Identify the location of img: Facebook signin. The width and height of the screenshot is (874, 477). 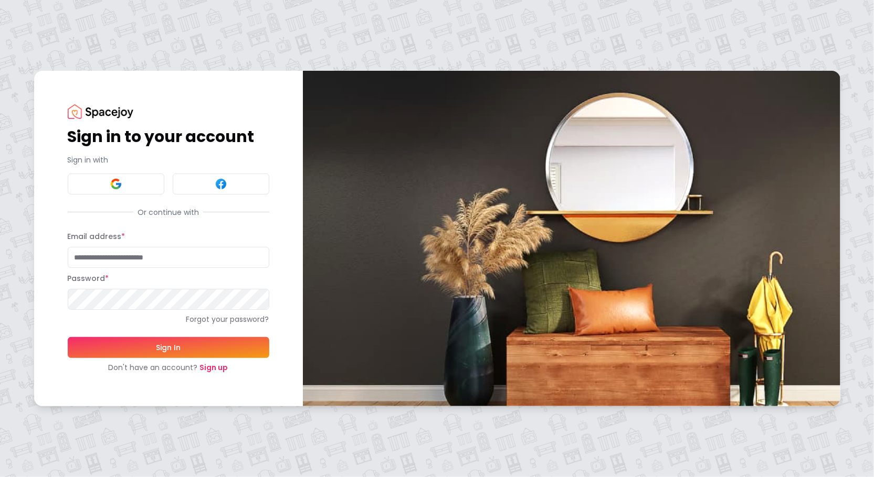
(221, 184).